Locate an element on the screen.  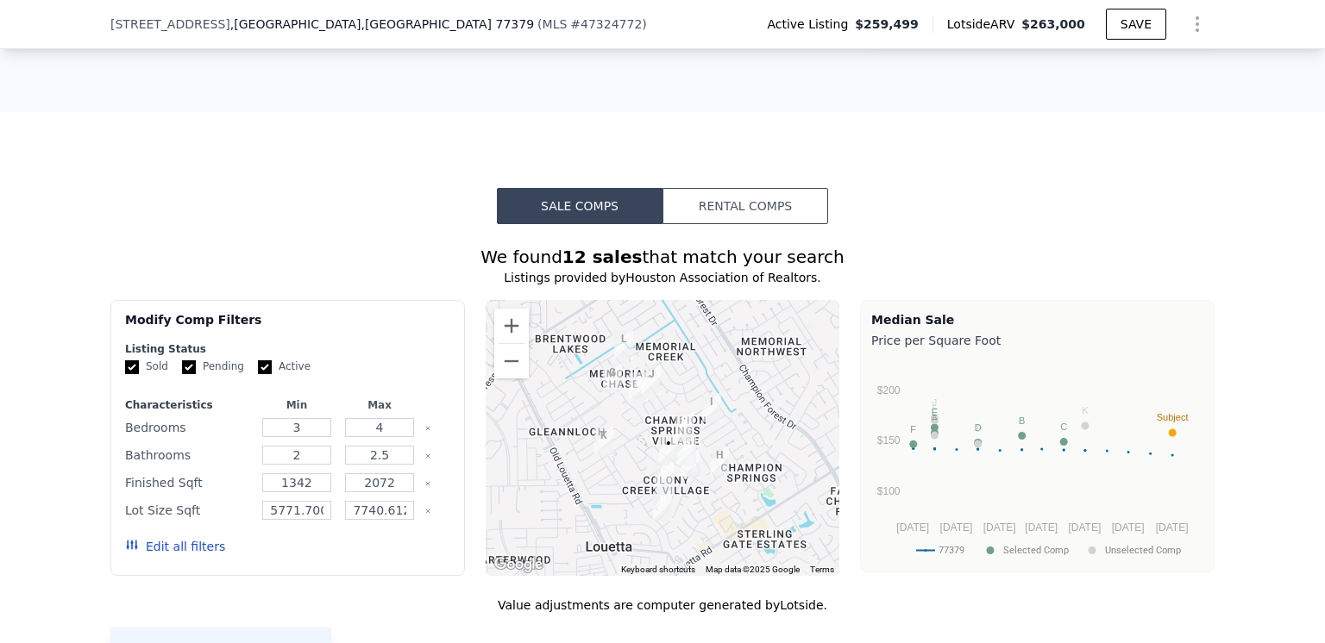
div: 9230 Palm Shores Dr is located at coordinates (664, 477).